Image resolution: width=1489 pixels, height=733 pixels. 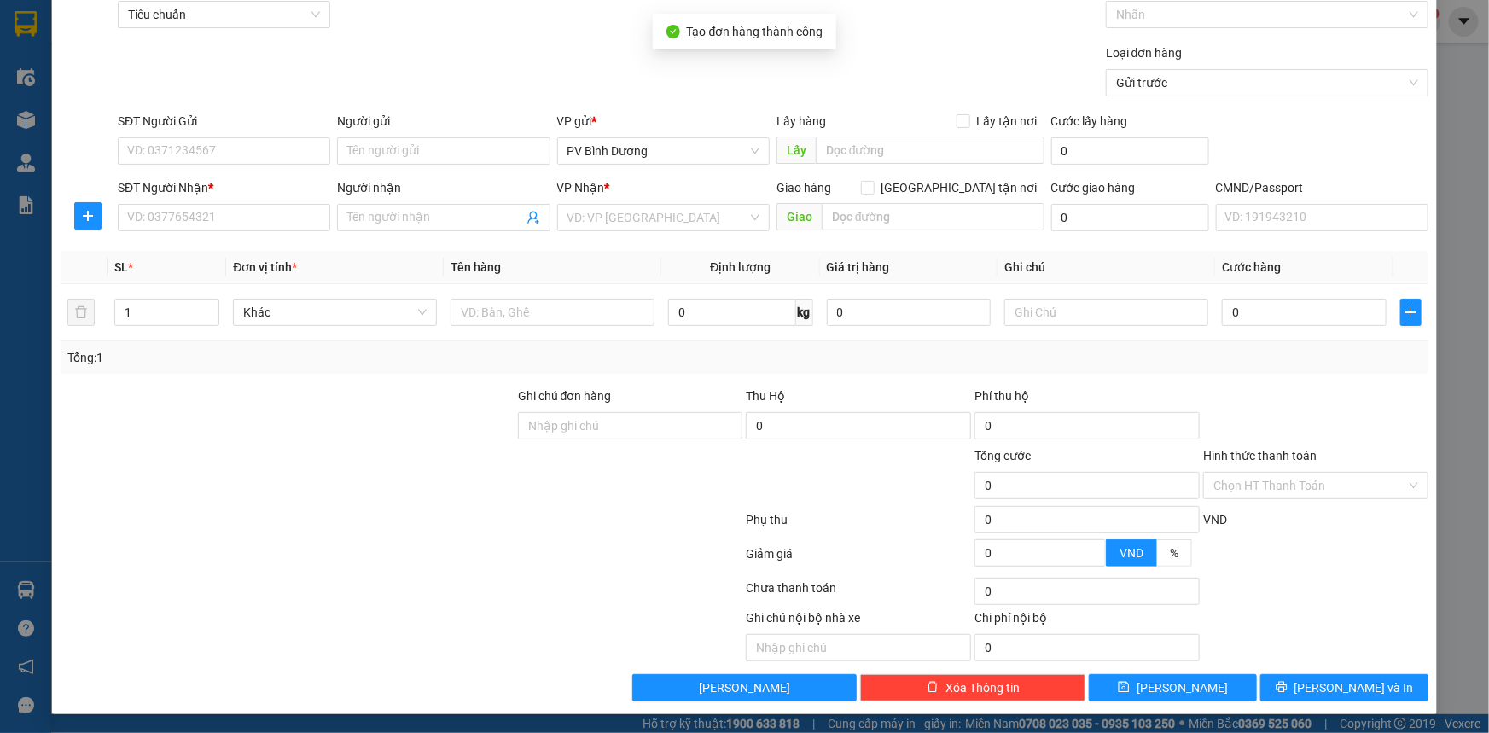 What do you see at coordinates (1259, 456) in the screenshot?
I see `label: Hình thức thanh toán` at bounding box center [1259, 456].